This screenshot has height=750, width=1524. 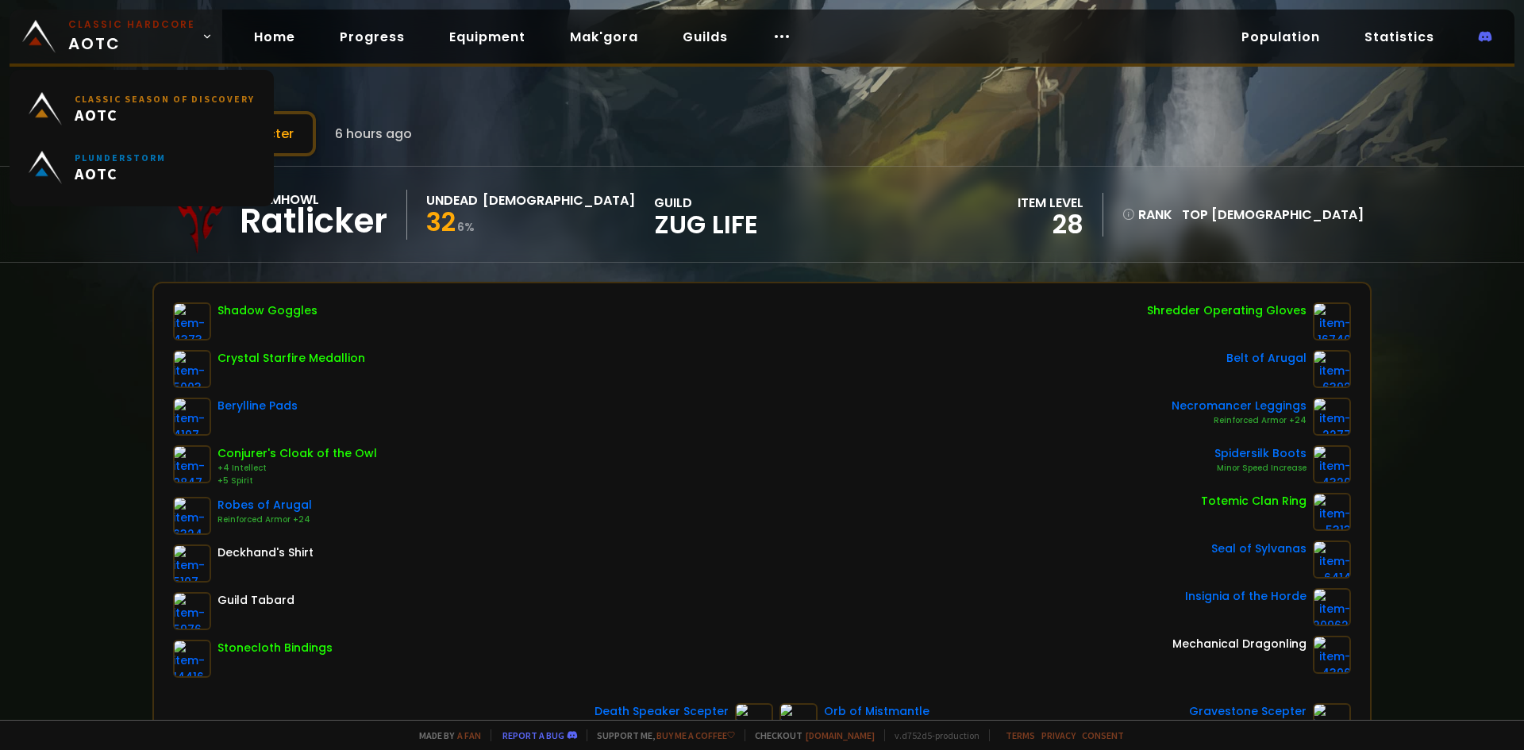 What do you see at coordinates (192, 611) in the screenshot?
I see `img: item-5976` at bounding box center [192, 611].